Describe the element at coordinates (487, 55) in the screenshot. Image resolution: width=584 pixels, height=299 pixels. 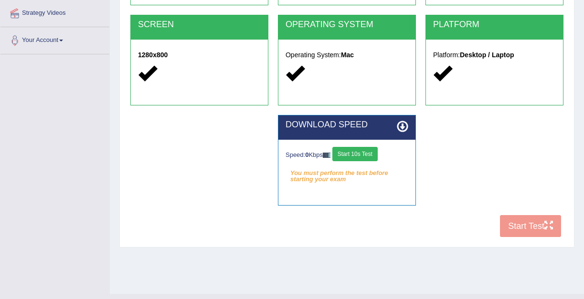
I see `strong: Desktop / Laptop` at that location.